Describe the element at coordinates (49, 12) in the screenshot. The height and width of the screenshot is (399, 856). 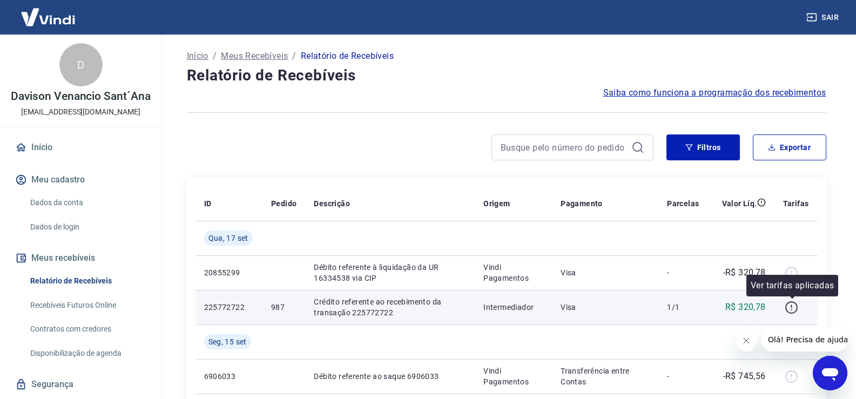
I see `span: Olá! Precisa de ajuda?` at that location.